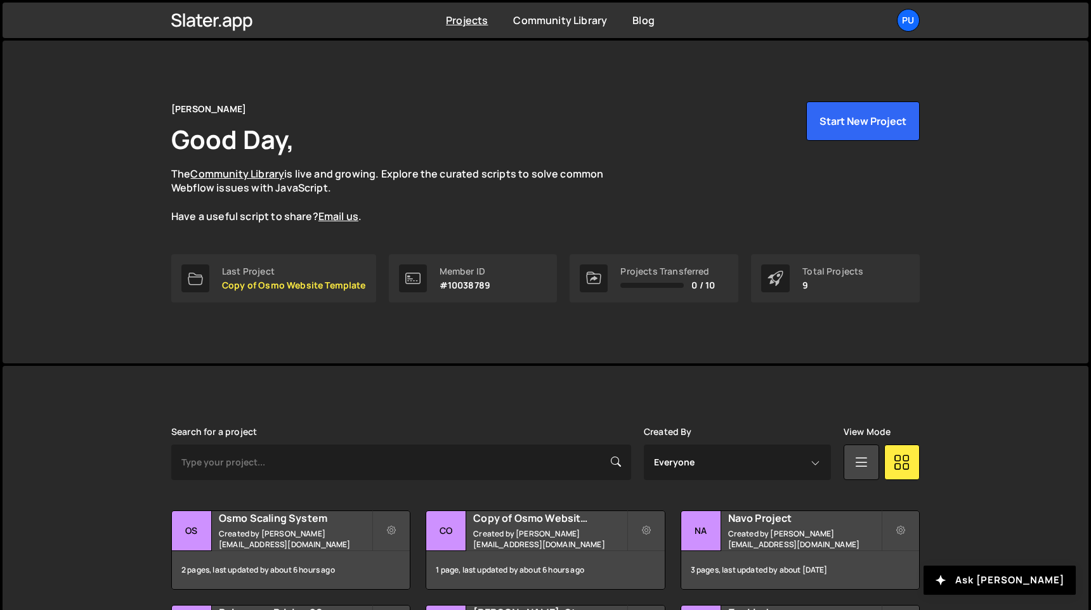  Describe the element at coordinates (667, 271) in the screenshot. I see `div: Projects Transferred` at that location.